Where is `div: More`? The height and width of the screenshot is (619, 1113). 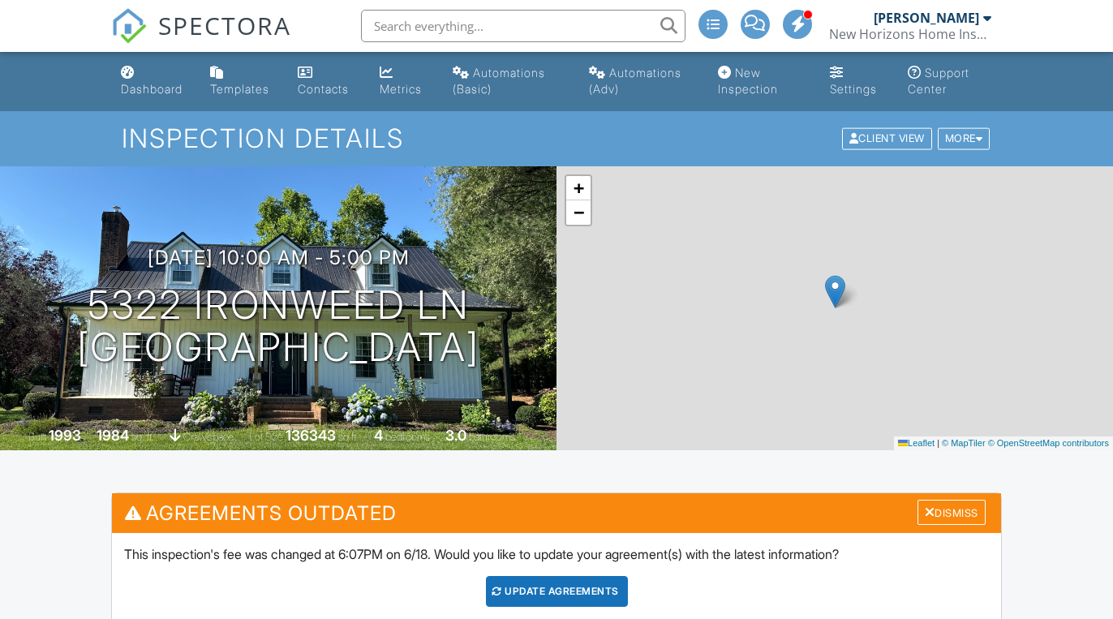
div: More is located at coordinates (964, 139).